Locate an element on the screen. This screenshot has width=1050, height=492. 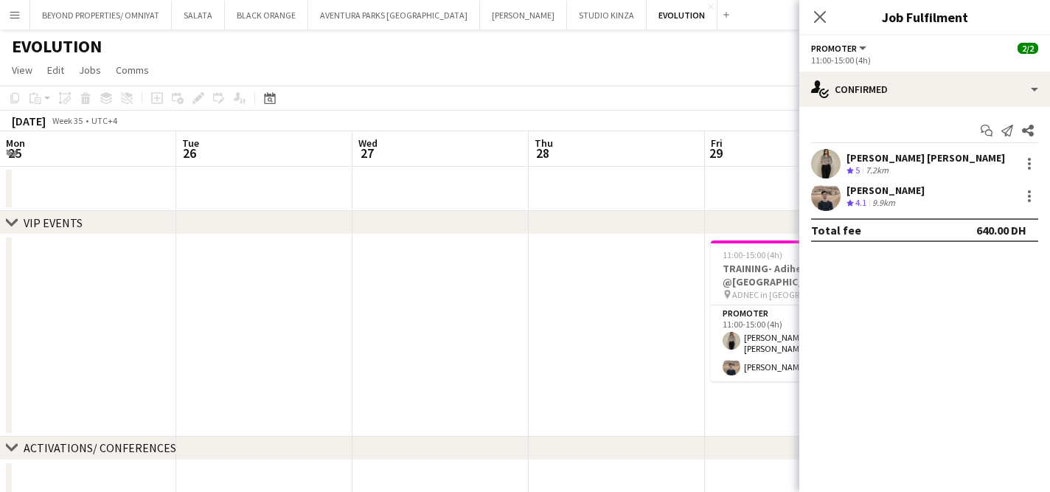
a: Jobs is located at coordinates (90, 70).